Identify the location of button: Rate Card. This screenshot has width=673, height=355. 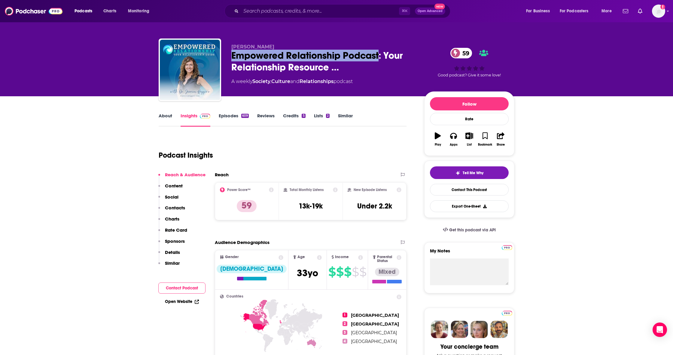
(173, 232).